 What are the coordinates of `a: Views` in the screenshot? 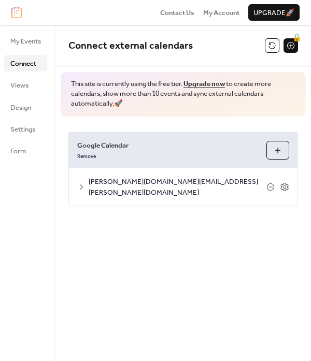 It's located at (25, 85).